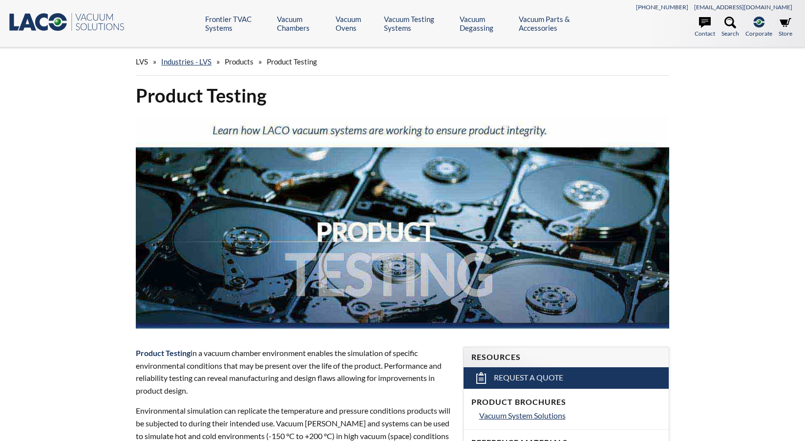  Describe the element at coordinates (558, 23) in the screenshot. I see `a: Vacuum Parts & Accessories` at that location.